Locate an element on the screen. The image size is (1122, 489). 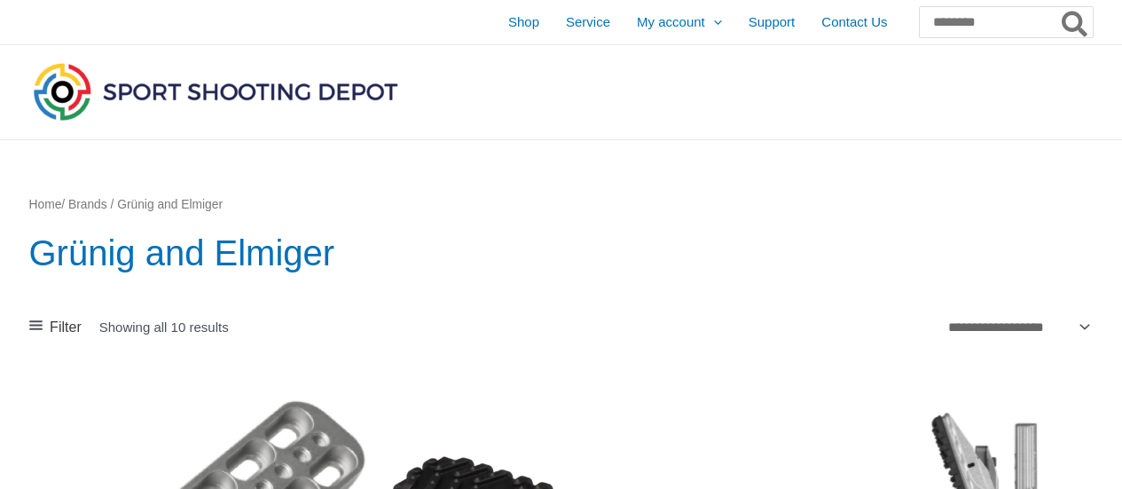
a: Filter is located at coordinates (55, 327).